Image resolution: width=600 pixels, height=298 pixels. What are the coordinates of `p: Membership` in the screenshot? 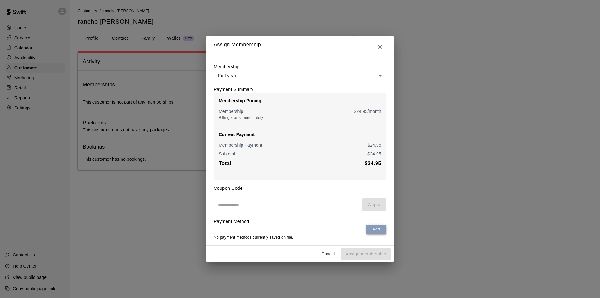 It's located at (231, 111).